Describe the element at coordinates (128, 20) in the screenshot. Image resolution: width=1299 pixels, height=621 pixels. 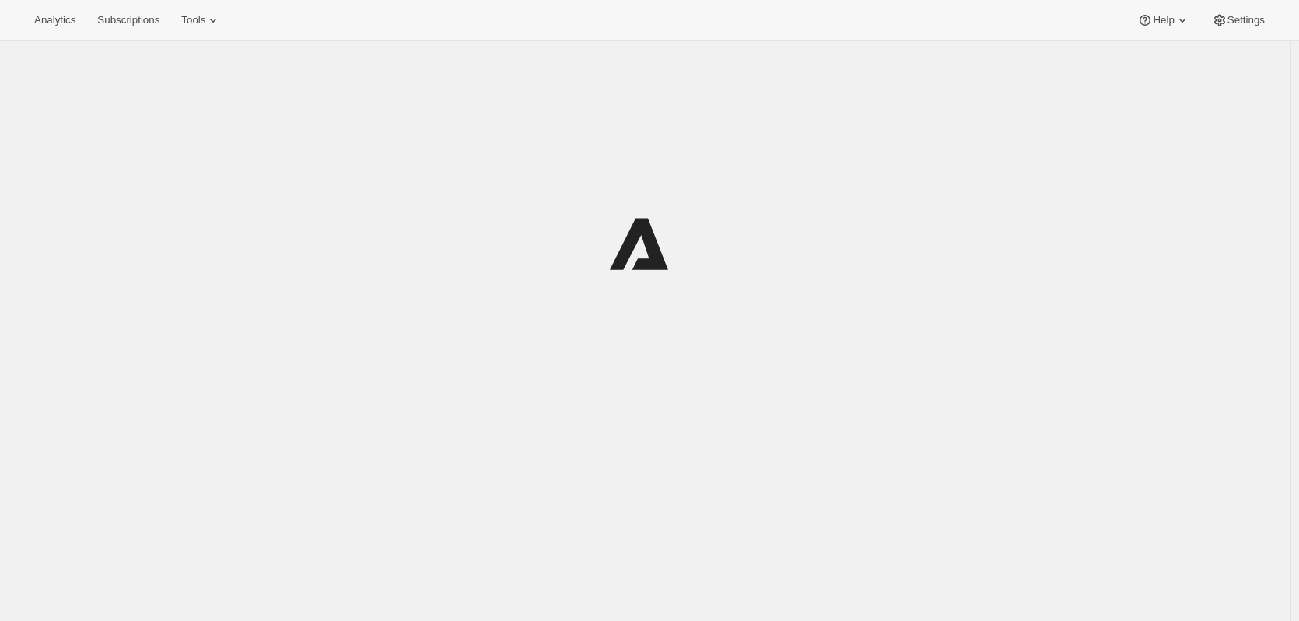
I see `button: Subscriptions` at that location.